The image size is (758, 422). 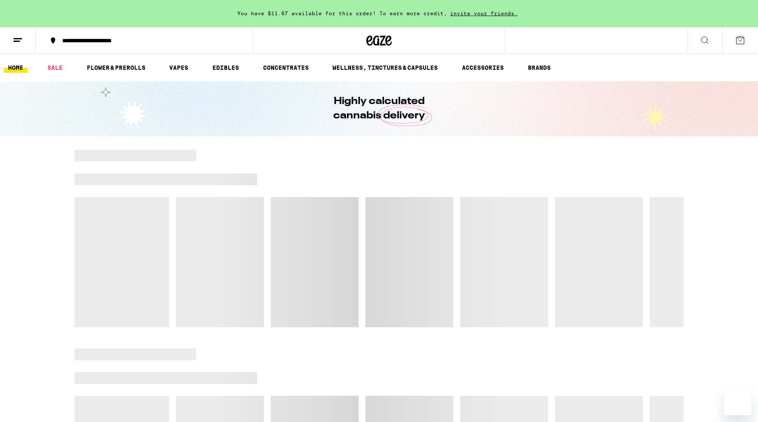 What do you see at coordinates (286, 68) in the screenshot?
I see `a: CONCENTRATES` at bounding box center [286, 68].